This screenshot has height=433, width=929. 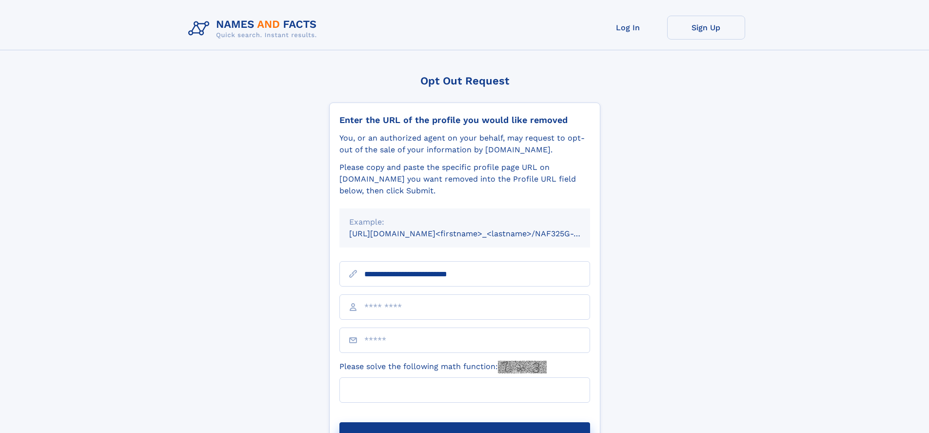 What do you see at coordinates (465, 222) in the screenshot?
I see `div: Example:` at bounding box center [465, 222].